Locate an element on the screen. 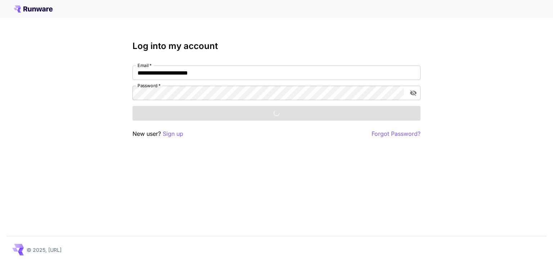  p: New user? is located at coordinates (158, 134).